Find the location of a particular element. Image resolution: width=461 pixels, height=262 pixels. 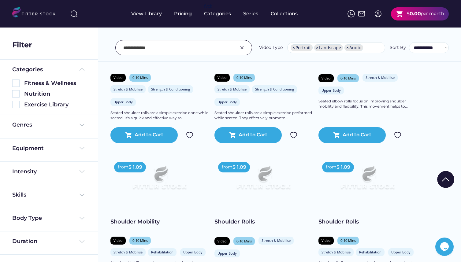

img: profile-circle.svg is located at coordinates (378, 14).